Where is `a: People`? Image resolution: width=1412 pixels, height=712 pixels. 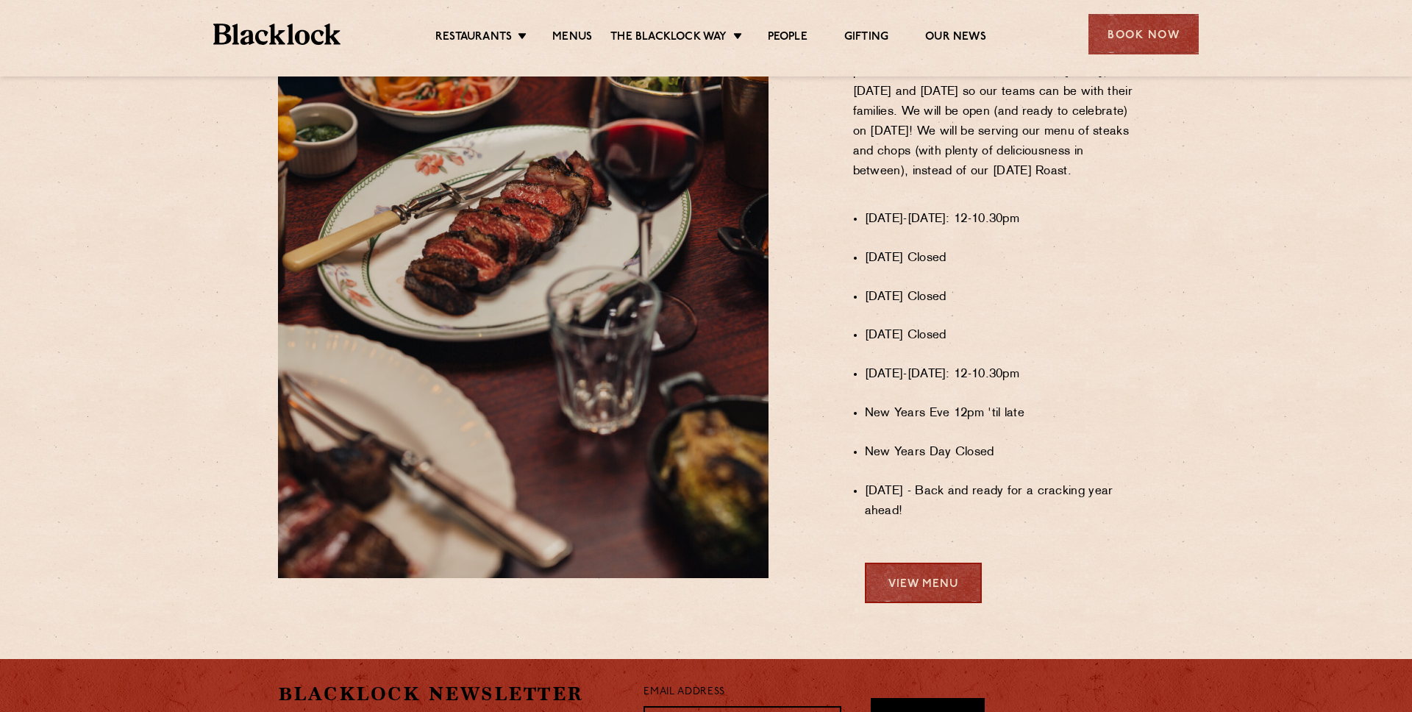 a: People is located at coordinates (787, 38).